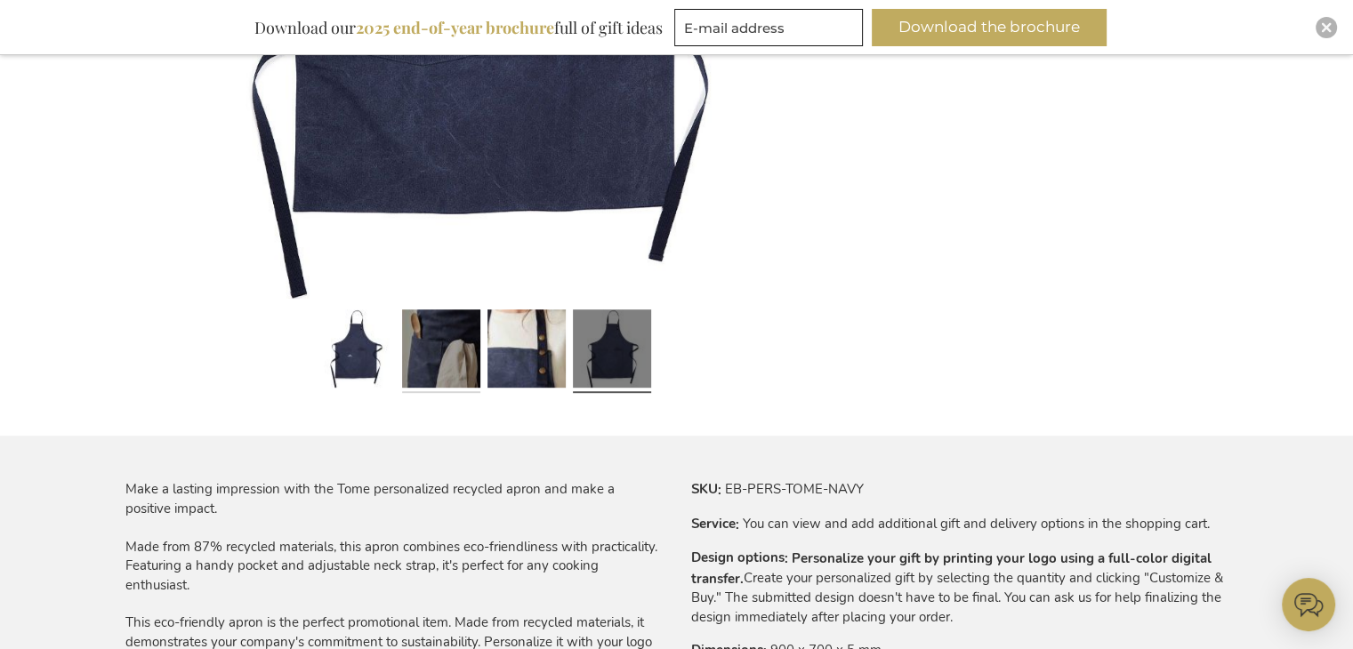 This screenshot has height=649, width=1353. What do you see at coordinates (951, 568) in the screenshot?
I see `font: Personalize your gift by printing your logo using a full-color digital transfer.` at bounding box center [951, 568].